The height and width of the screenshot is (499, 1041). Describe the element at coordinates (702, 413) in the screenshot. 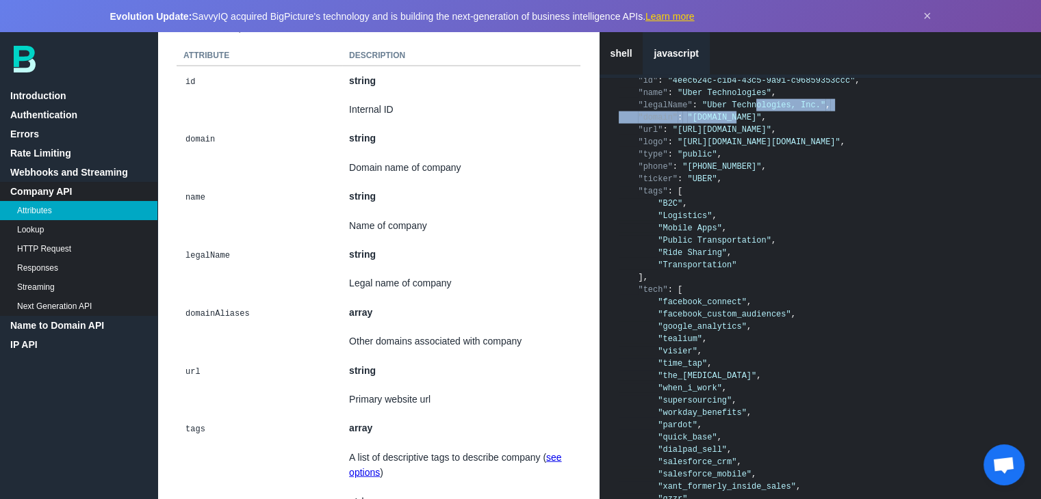

I see `span: "workday_benefits"` at that location.